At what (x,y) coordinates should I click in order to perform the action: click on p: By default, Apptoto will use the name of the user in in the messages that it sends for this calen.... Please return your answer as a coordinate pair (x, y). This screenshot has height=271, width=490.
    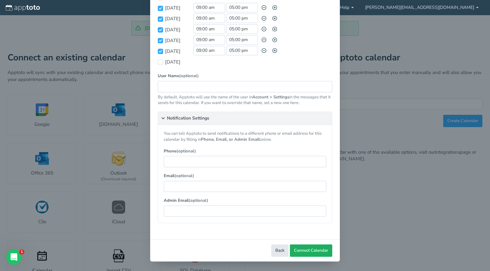
    Looking at the image, I should click on (245, 100).